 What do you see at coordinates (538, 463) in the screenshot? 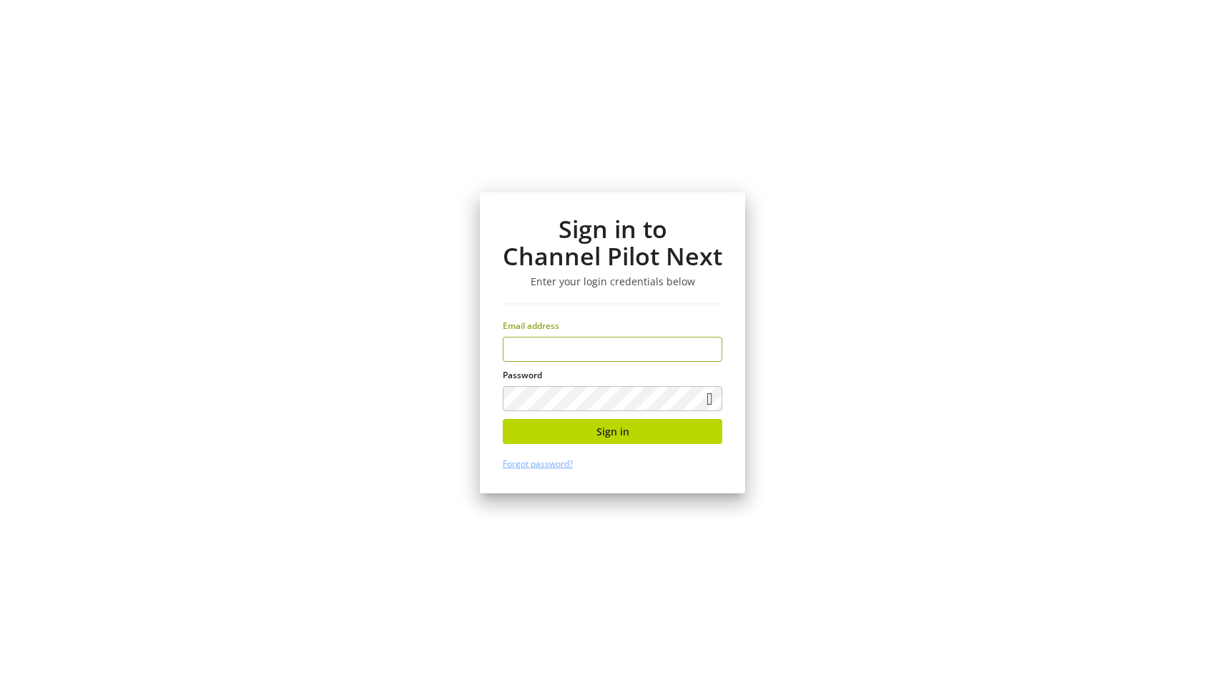
I see `a: Forgot password?` at bounding box center [538, 463].